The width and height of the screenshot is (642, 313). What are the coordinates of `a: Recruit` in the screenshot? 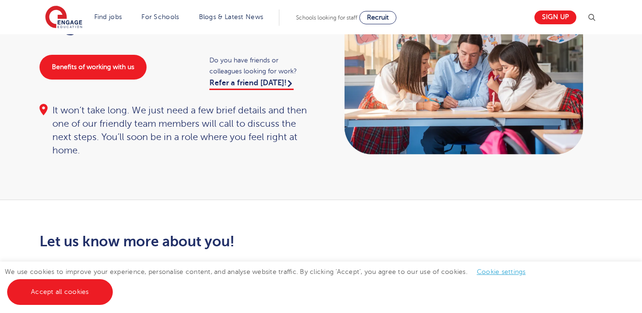 It's located at (378, 18).